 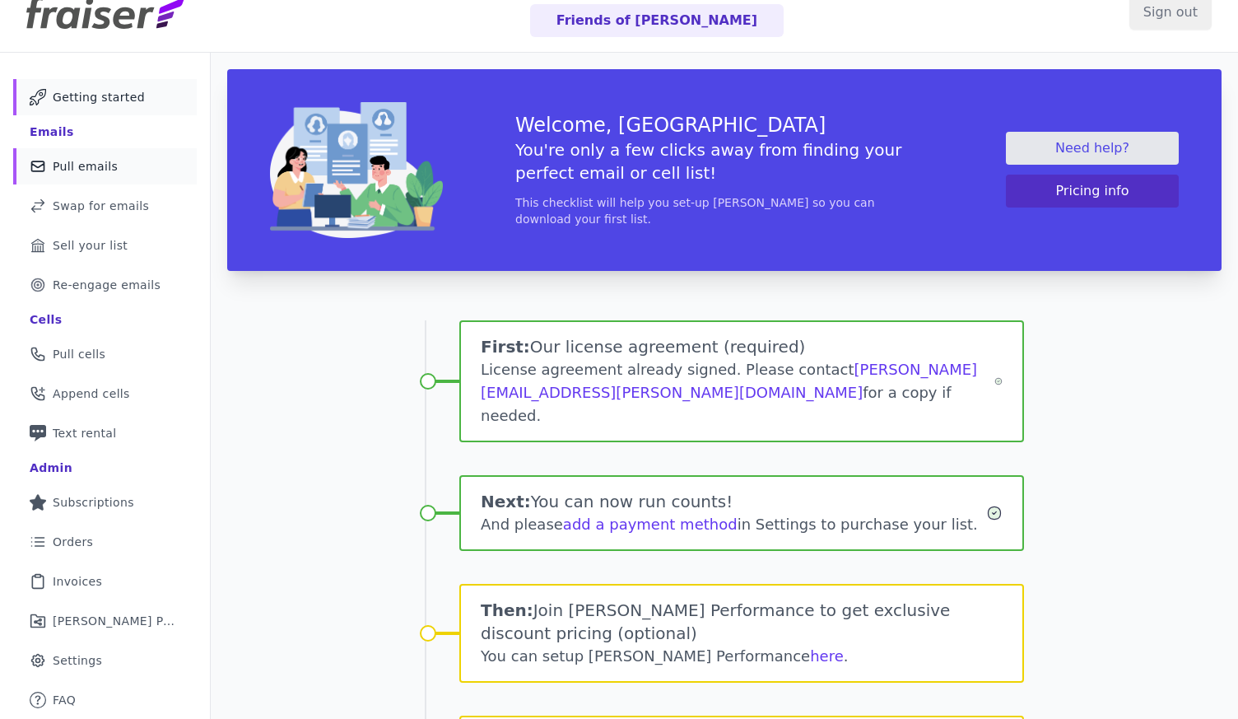 What do you see at coordinates (105, 97) in the screenshot?
I see `a: Getting started` at bounding box center [105, 97].